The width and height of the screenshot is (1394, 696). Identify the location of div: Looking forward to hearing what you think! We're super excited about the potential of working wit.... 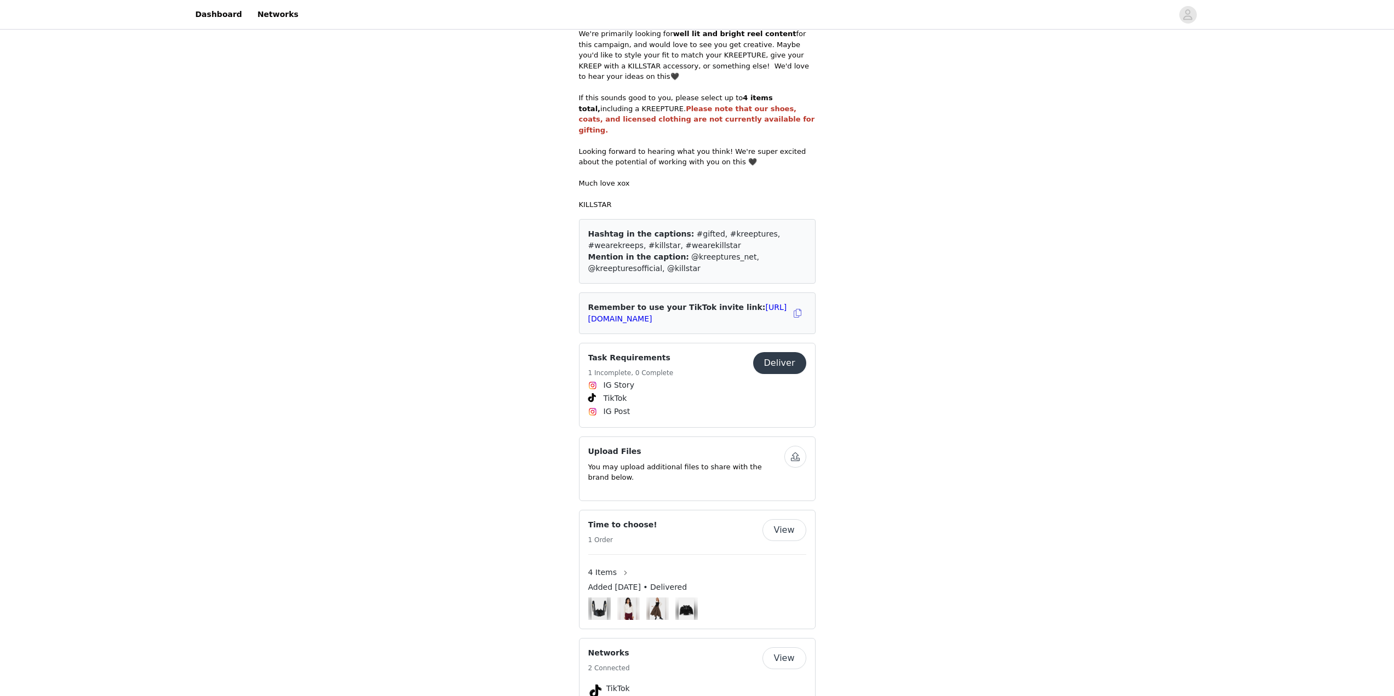
(697, 157).